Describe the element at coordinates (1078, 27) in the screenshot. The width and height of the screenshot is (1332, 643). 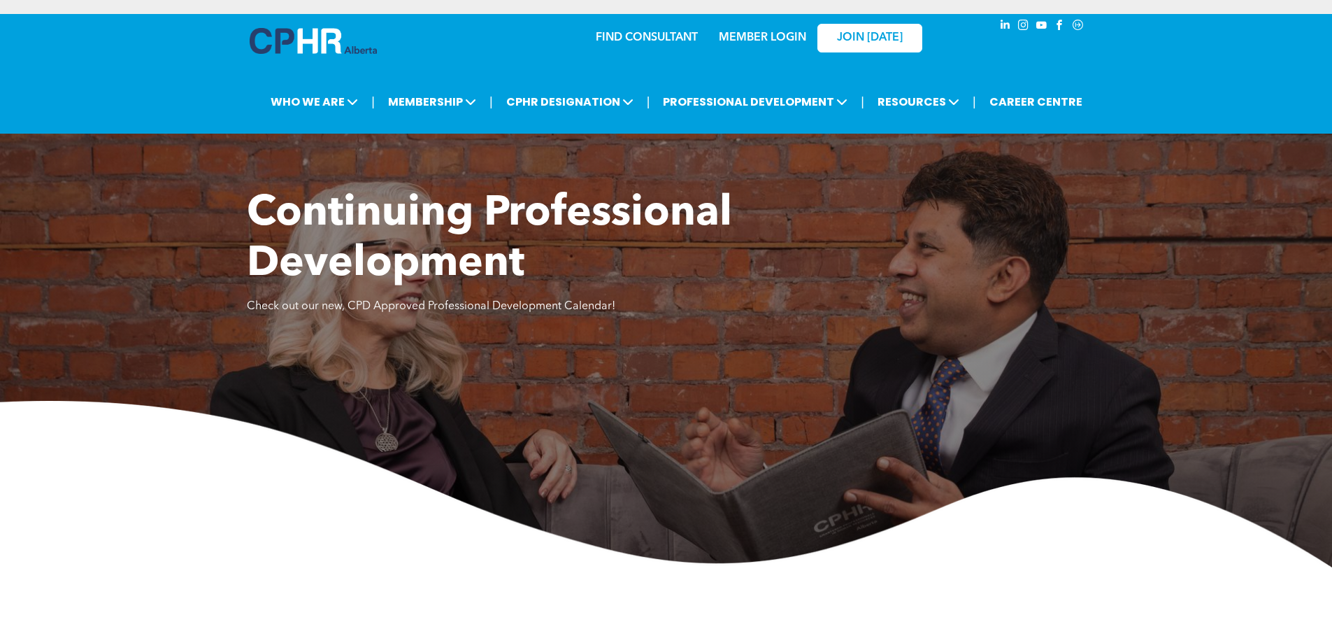
I see `a: Social network` at that location.